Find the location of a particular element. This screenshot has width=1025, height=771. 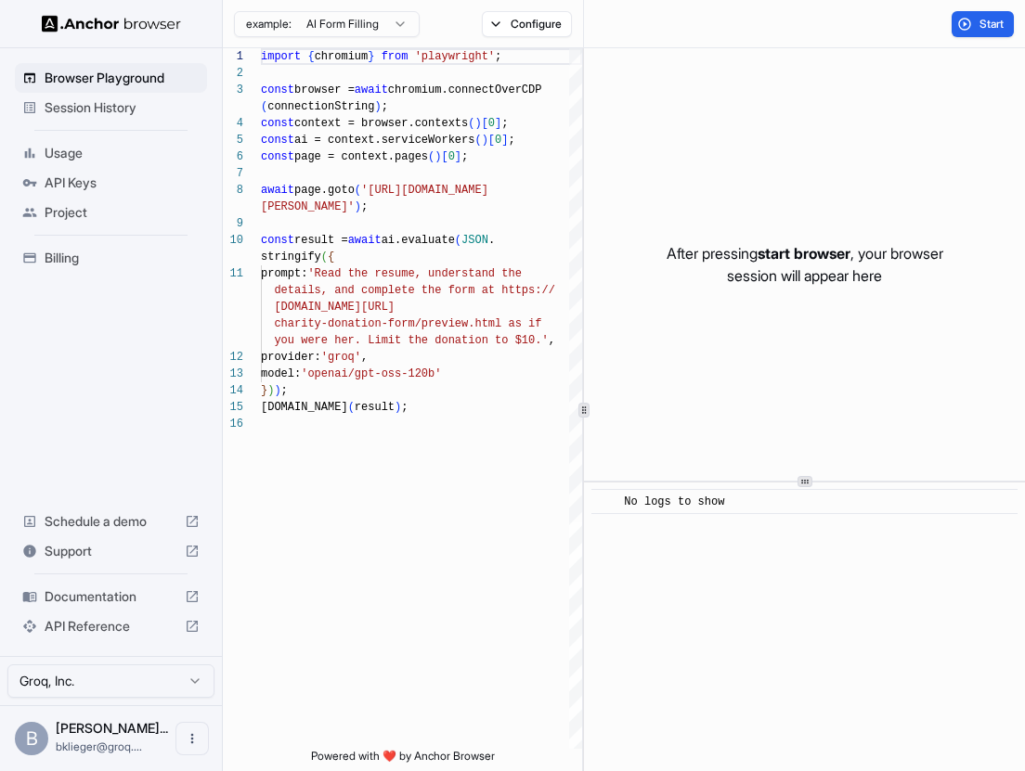

span: Documentation is located at coordinates (110, 597).